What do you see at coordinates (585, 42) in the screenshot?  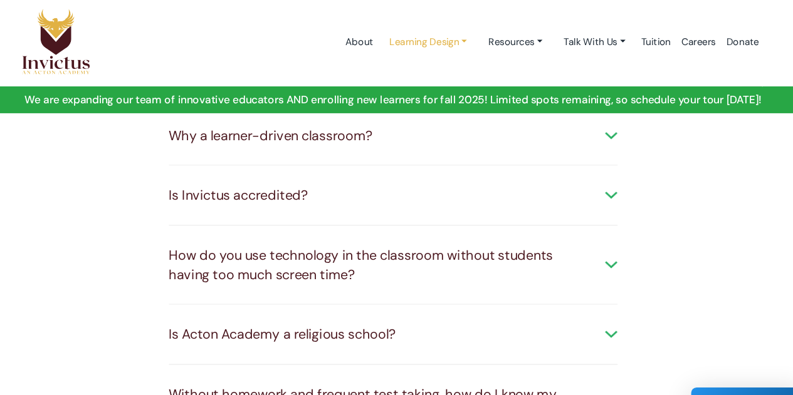 I see `a: Talk With Us` at bounding box center [585, 42].